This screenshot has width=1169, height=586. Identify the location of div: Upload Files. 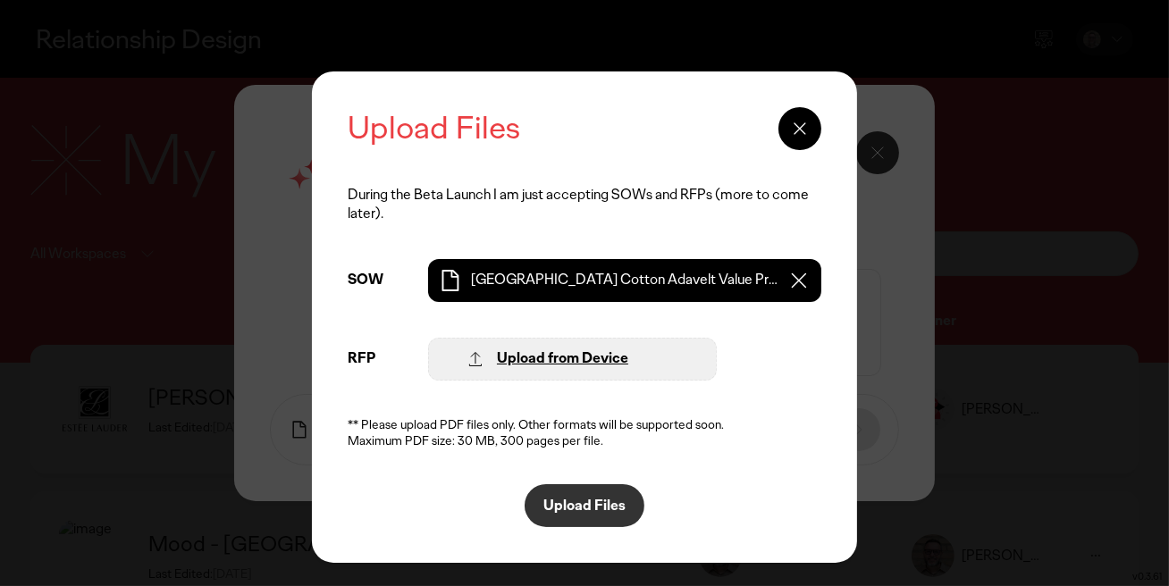
(554, 129).